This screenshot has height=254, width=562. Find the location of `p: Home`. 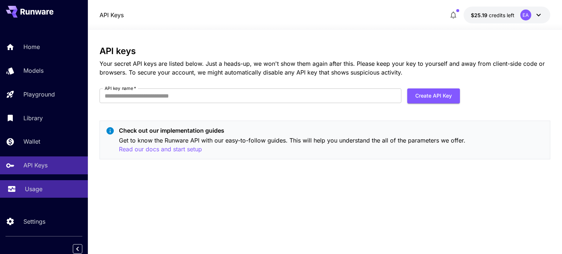

p: Home is located at coordinates (31, 47).